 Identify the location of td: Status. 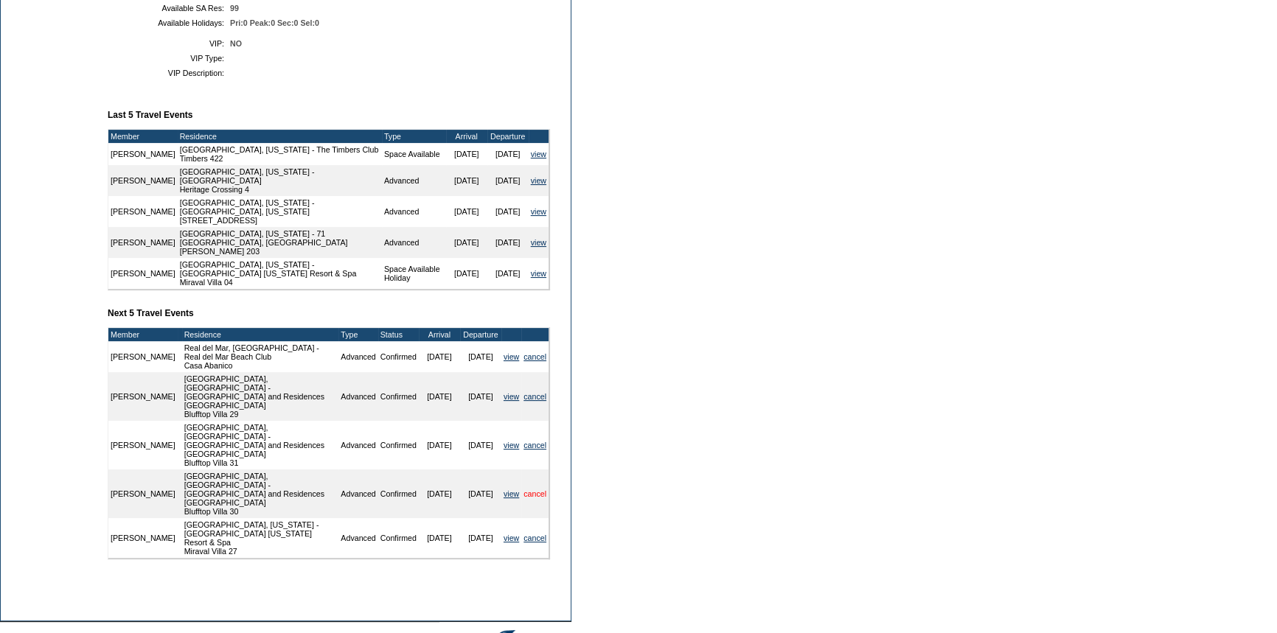
(398, 335).